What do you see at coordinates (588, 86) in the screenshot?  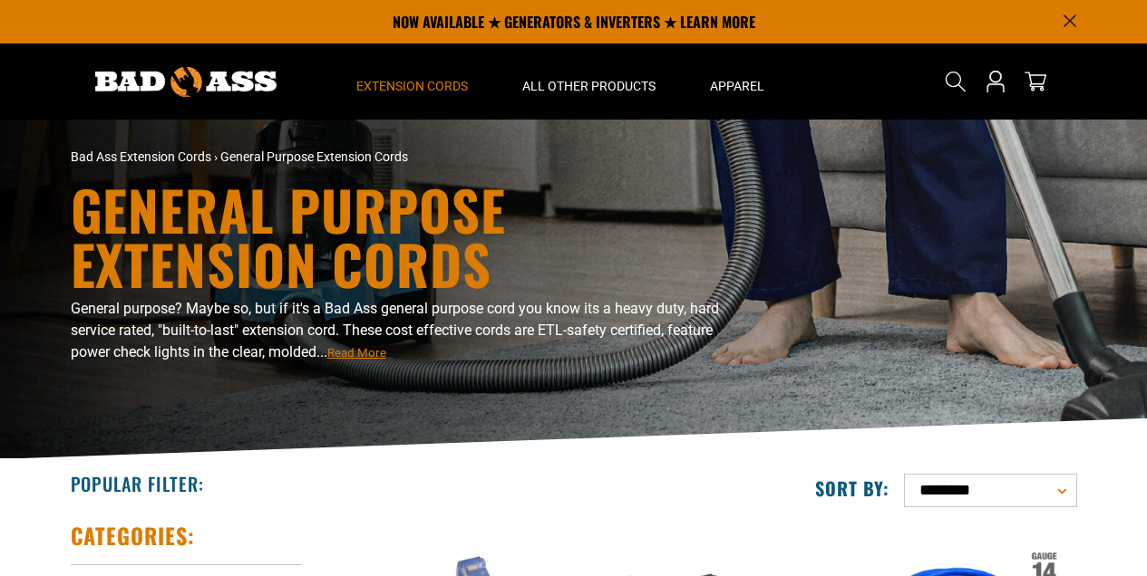 I see `span: All Other Products` at bounding box center [588, 86].